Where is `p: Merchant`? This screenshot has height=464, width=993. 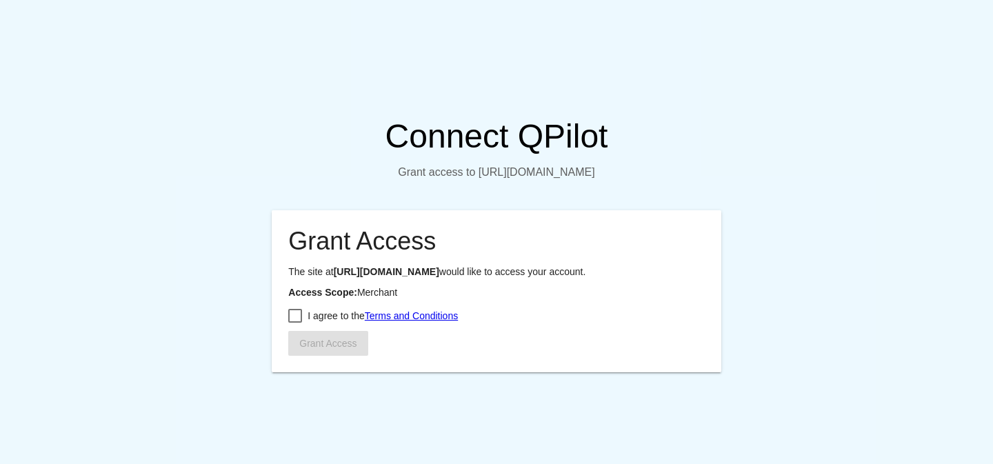
p: Merchant is located at coordinates (496, 292).